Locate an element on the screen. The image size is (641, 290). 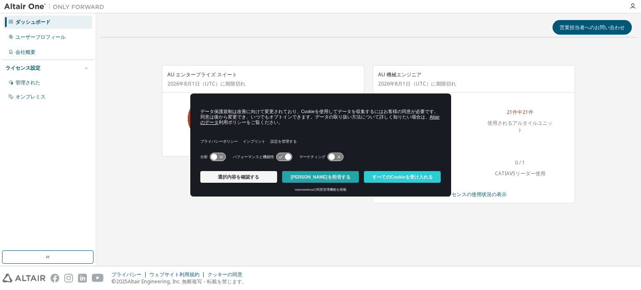
font: 21件中21件 is located at coordinates (520, 112).